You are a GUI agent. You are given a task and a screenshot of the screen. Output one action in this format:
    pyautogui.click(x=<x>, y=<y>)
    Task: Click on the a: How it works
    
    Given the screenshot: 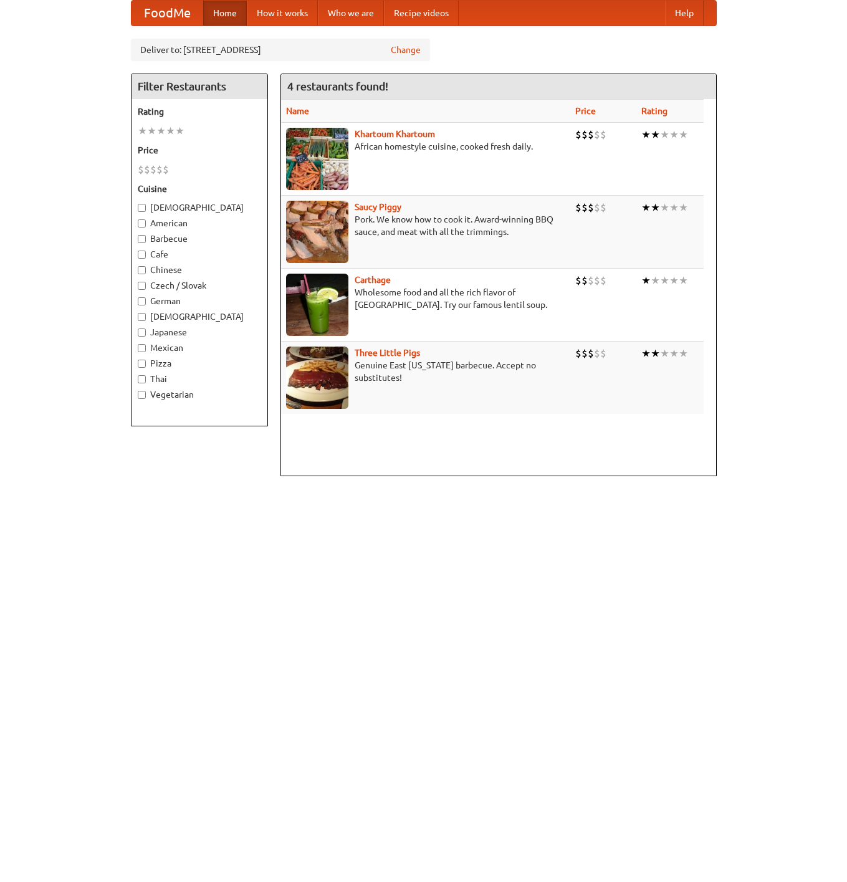 What is the action you would take?
    pyautogui.click(x=282, y=13)
    